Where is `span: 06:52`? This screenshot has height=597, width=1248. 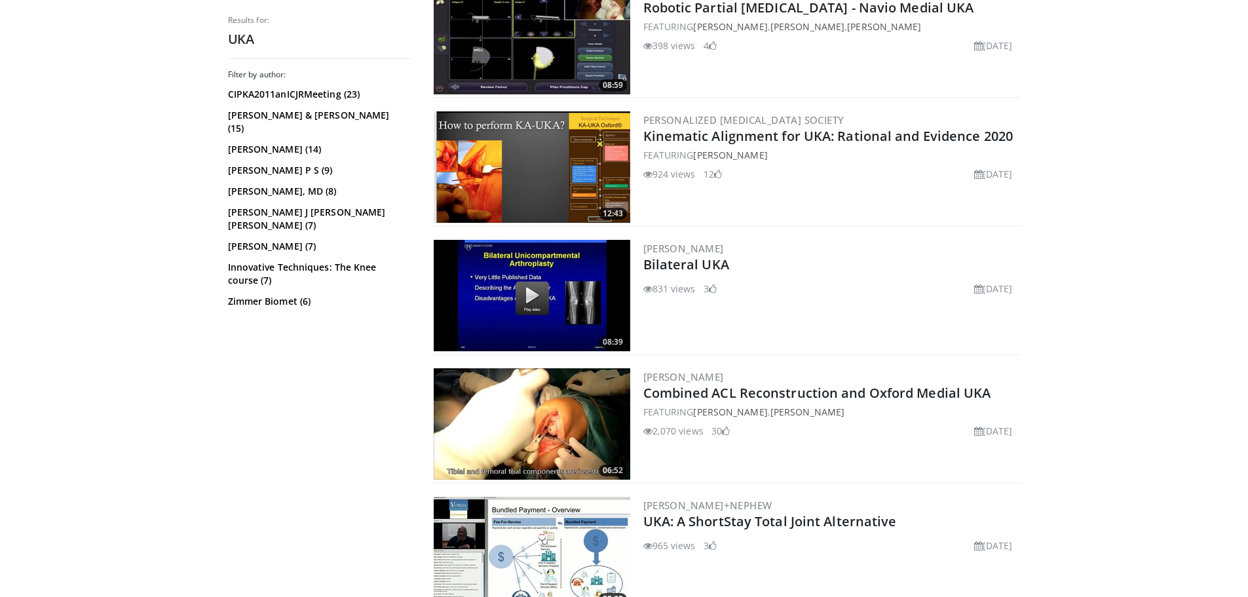
span: 06:52 is located at coordinates (612, 470).